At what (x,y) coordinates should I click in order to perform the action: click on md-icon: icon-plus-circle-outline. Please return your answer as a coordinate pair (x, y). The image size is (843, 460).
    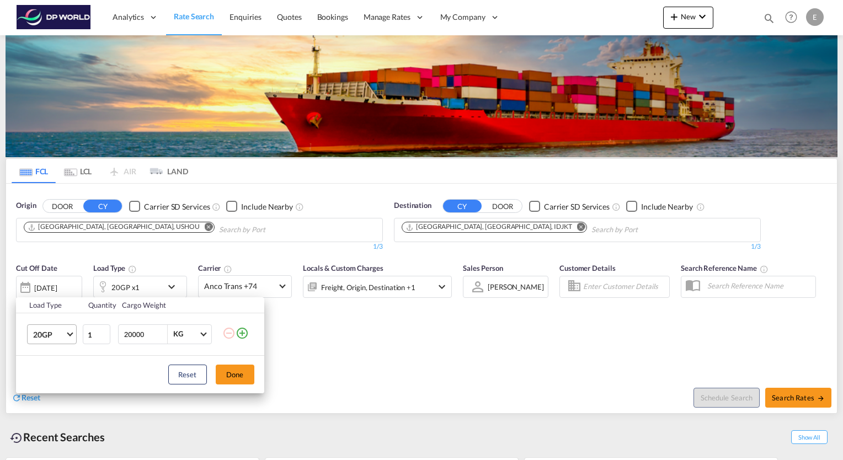
    Looking at the image, I should click on (242, 333).